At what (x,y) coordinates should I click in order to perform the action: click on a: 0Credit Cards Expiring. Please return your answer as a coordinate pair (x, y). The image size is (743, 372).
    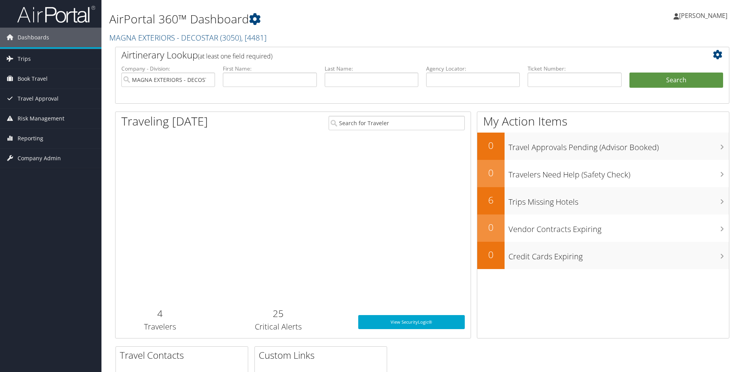
    Looking at the image, I should click on (603, 256).